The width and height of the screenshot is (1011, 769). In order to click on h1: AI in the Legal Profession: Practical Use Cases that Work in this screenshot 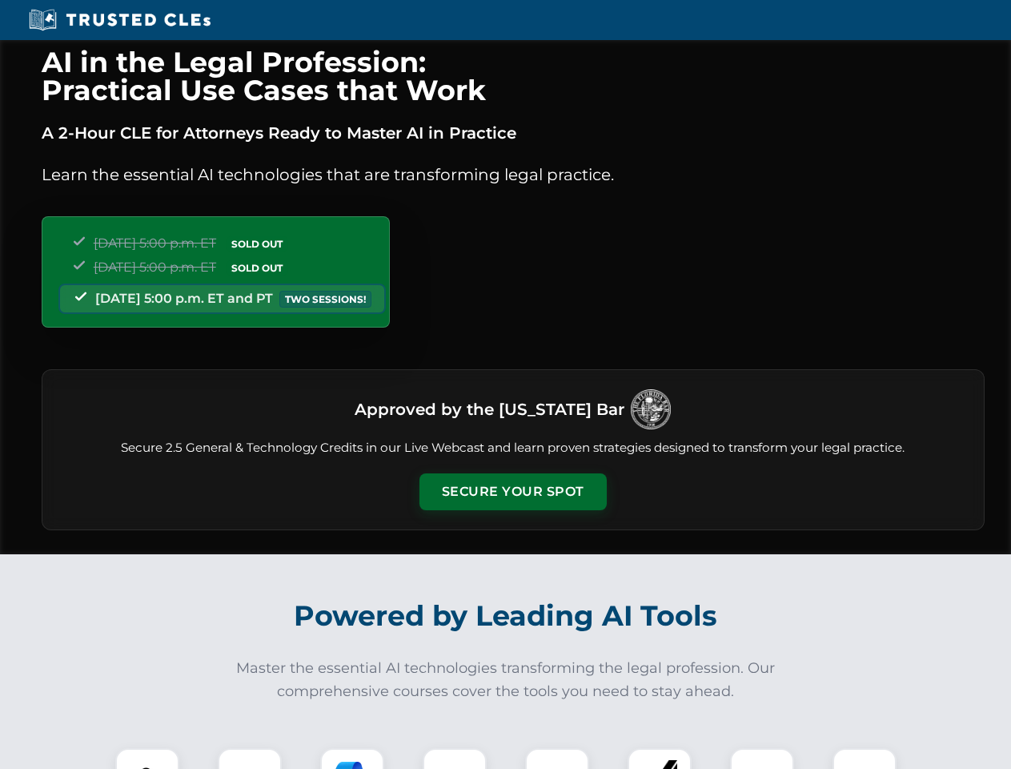, I will do `click(513, 76)`.